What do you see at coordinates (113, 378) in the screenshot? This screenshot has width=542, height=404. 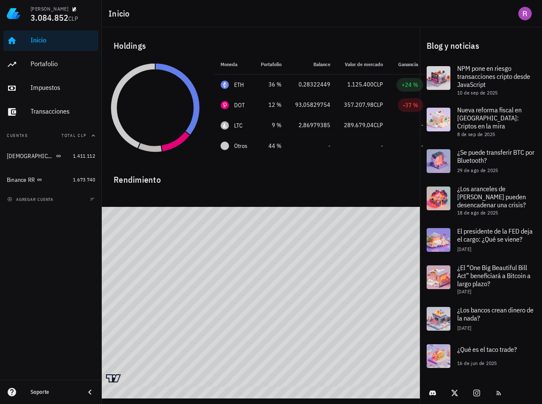 I see `a: Charting by TradingView` at bounding box center [113, 378].